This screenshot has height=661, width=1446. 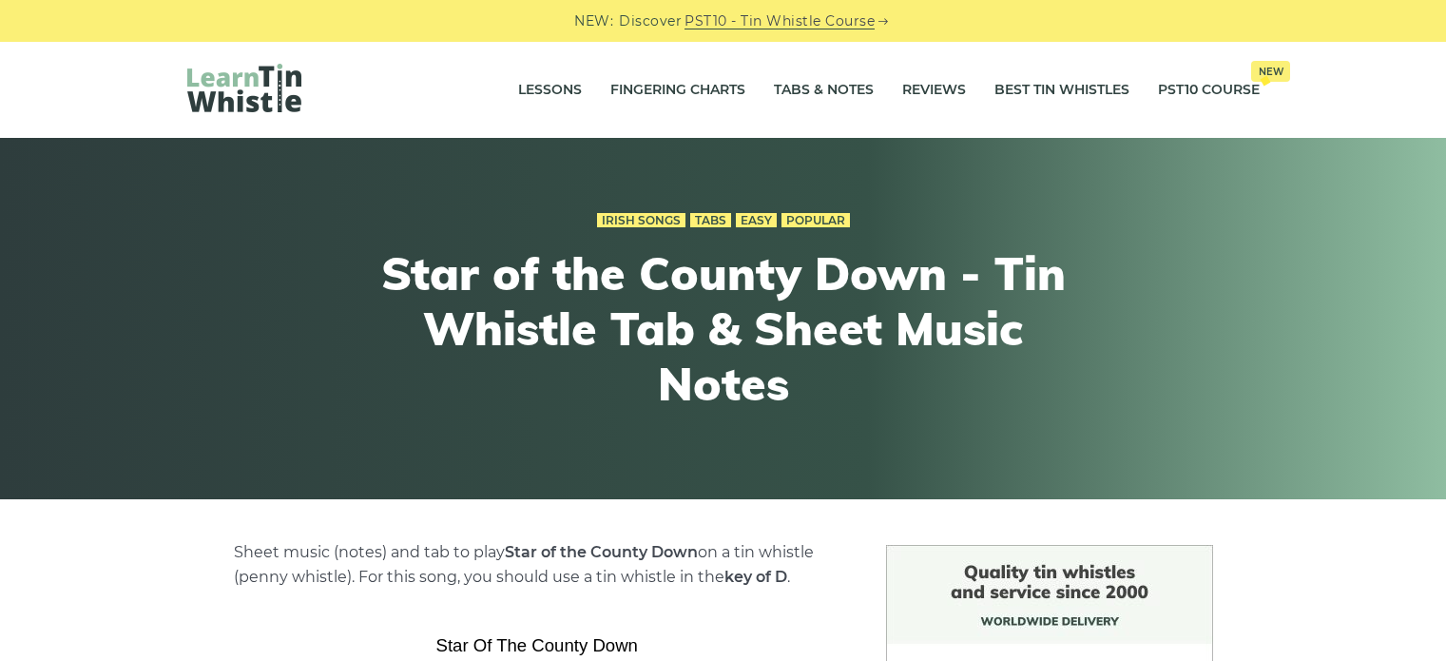 What do you see at coordinates (1062, 90) in the screenshot?
I see `a: Best Tin Whistles` at bounding box center [1062, 90].